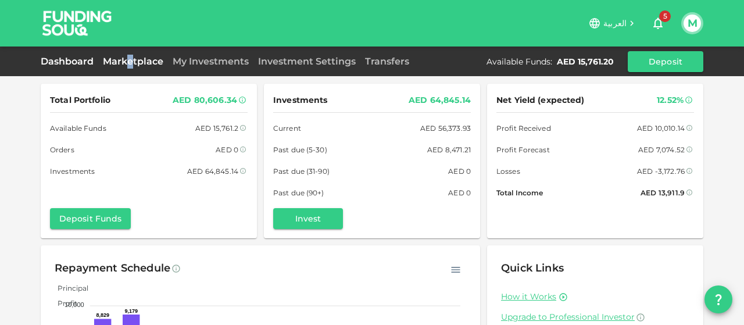 The image size is (744, 325). Describe the element at coordinates (658, 23) in the screenshot. I see `button: 5` at that location.